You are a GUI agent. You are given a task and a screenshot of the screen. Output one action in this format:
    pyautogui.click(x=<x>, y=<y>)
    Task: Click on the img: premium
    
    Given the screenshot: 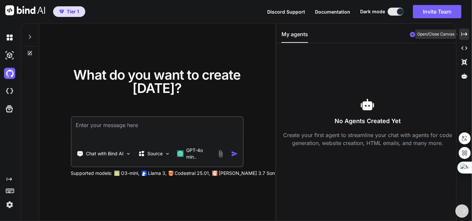 What is the action you would take?
    pyautogui.click(x=62, y=12)
    